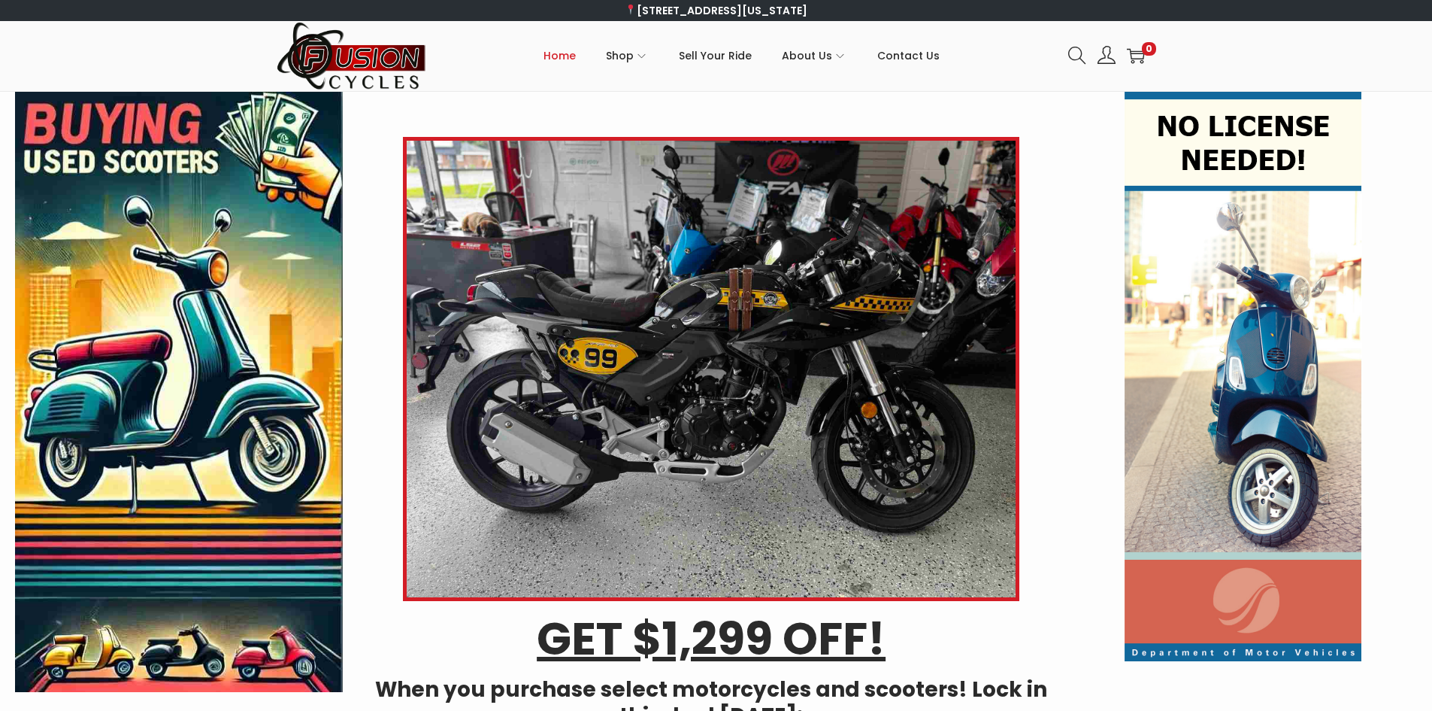 The image size is (1432, 711). What do you see at coordinates (908, 56) in the screenshot?
I see `a: Contact Us` at bounding box center [908, 56].